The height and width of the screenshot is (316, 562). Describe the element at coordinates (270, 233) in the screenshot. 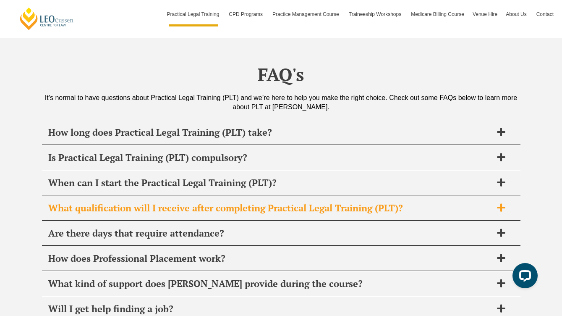

I see `h2: Are there days that require attendance?` at that location.